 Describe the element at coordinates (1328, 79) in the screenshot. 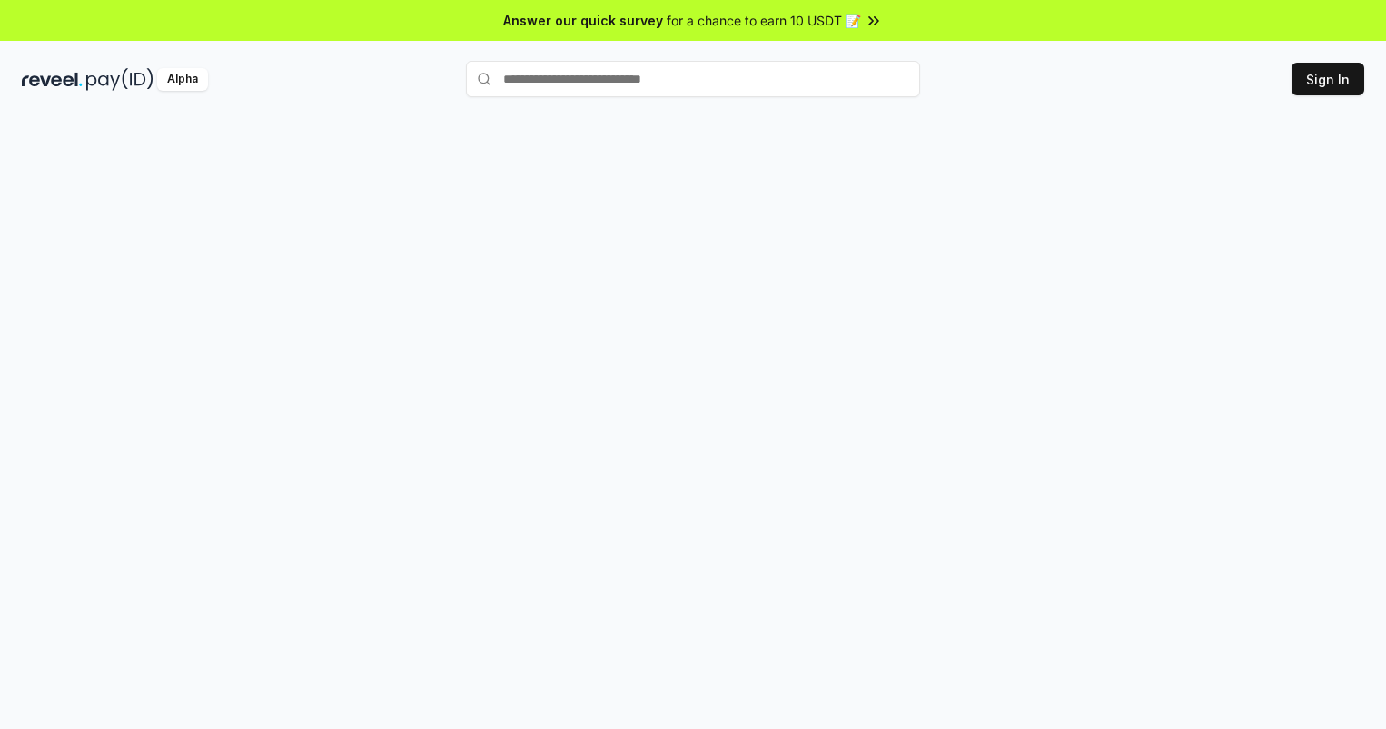

I see `button: Sign In` at that location.